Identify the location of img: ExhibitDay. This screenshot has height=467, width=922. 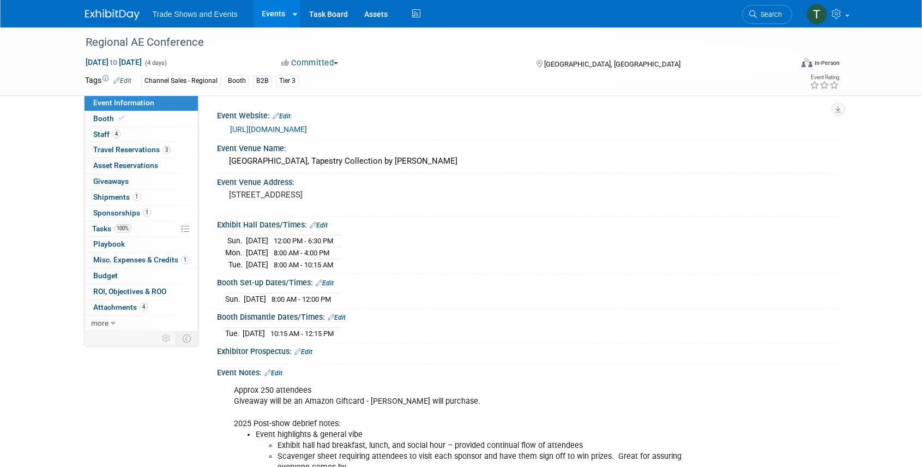
(112, 15).